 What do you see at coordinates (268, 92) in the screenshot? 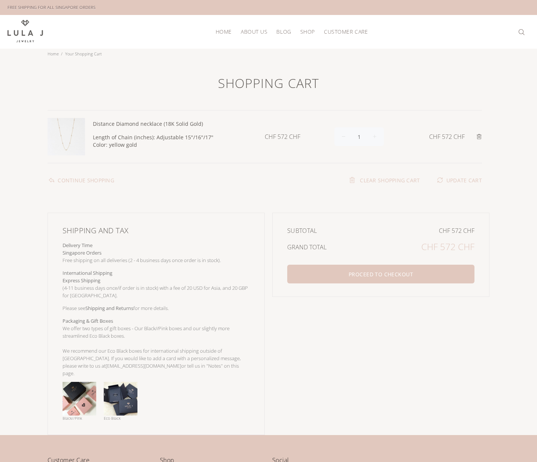
I see `h1: SHOPPING CART` at bounding box center [268, 92].